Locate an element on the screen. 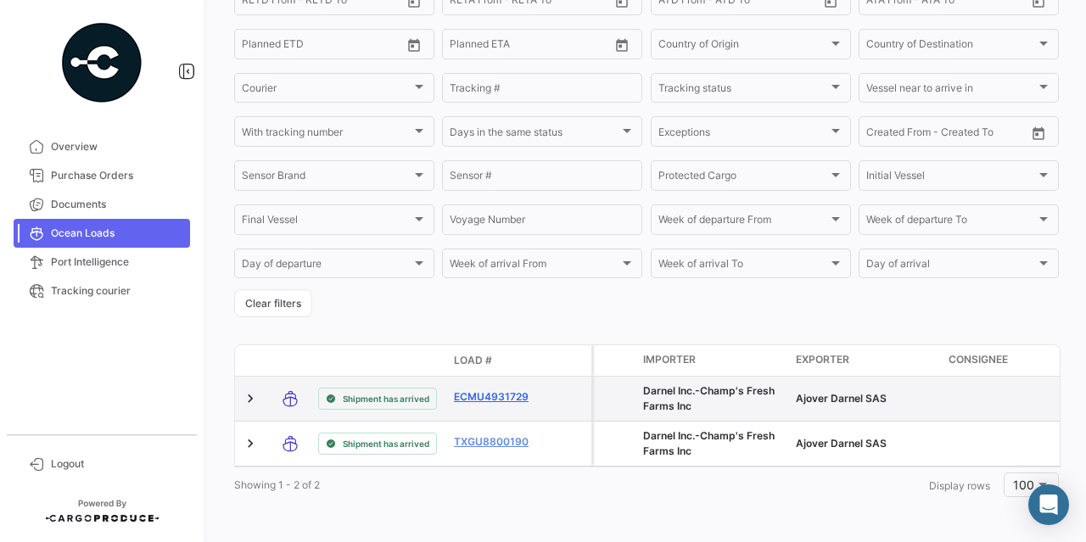 The height and width of the screenshot is (542, 1086). a: Tracking courier is located at coordinates (102, 291).